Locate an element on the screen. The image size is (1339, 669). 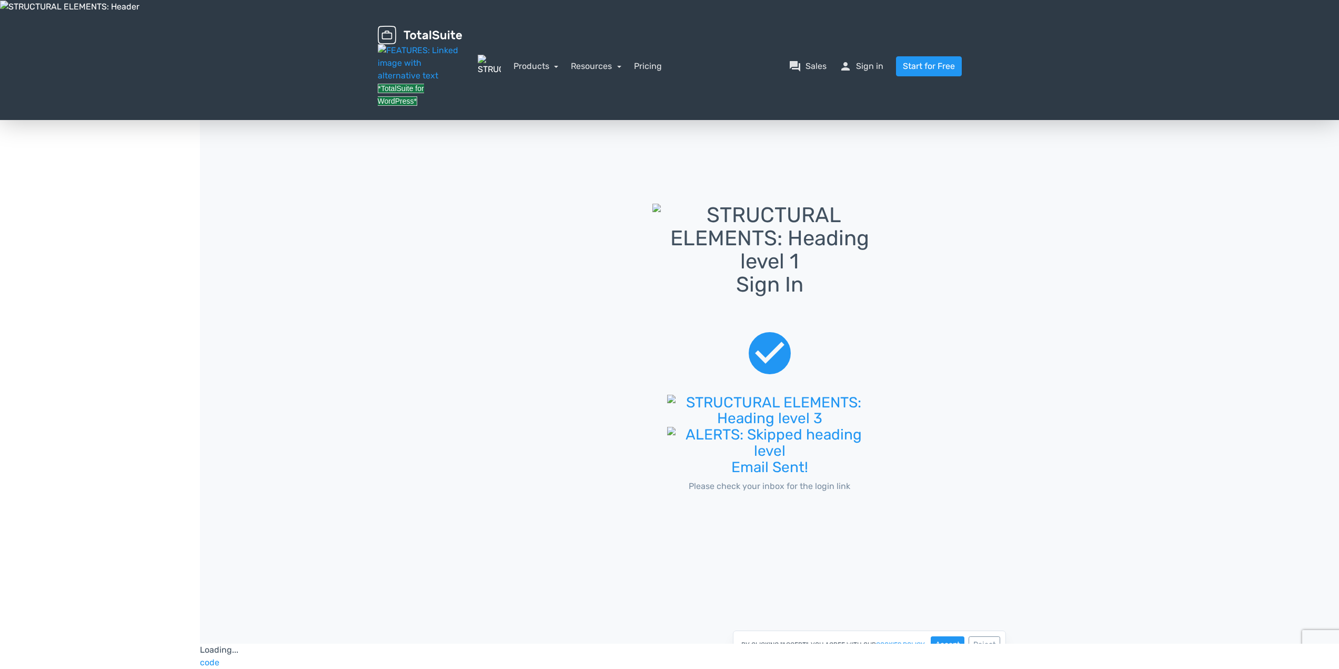
span: *TotalSuite for WordPress* is located at coordinates (401, 95).